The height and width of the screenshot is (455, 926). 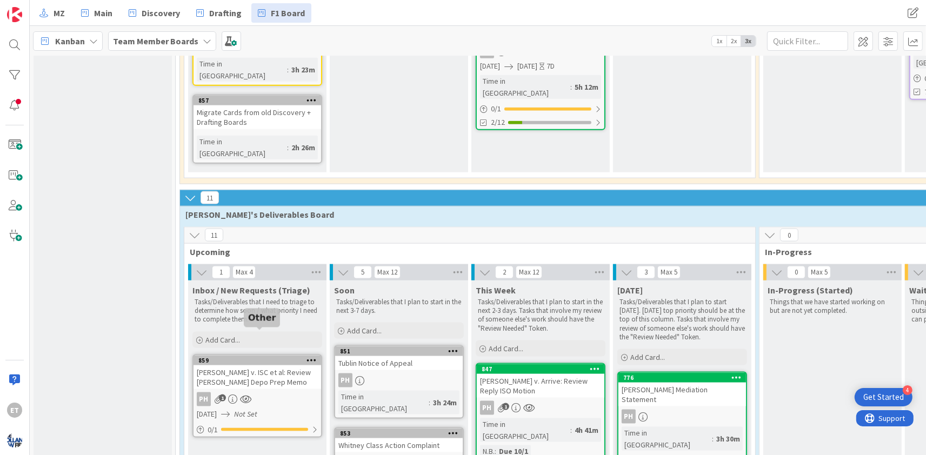 I want to click on span: In-Progress (Started), so click(x=810, y=290).